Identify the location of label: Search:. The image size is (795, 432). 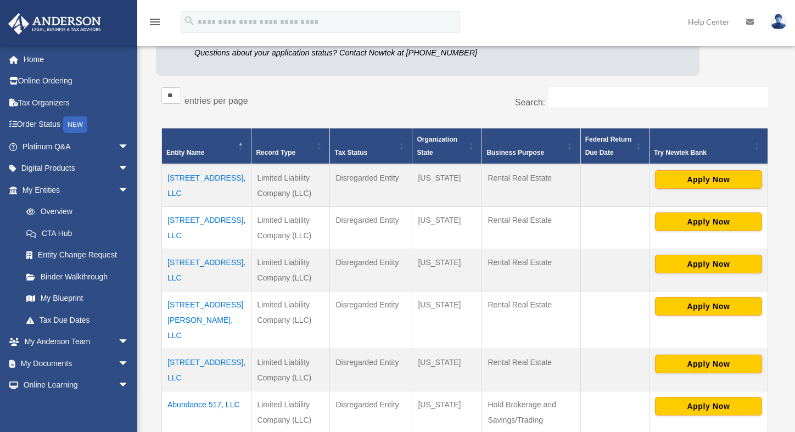
(530, 102).